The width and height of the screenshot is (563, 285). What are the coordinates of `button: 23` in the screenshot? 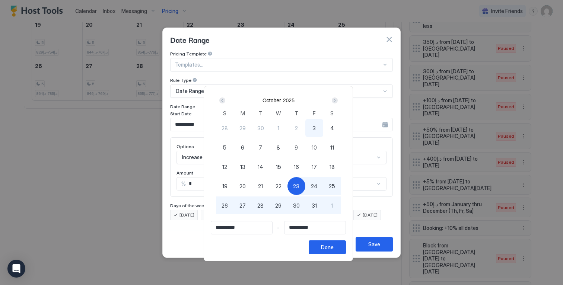 It's located at (296, 186).